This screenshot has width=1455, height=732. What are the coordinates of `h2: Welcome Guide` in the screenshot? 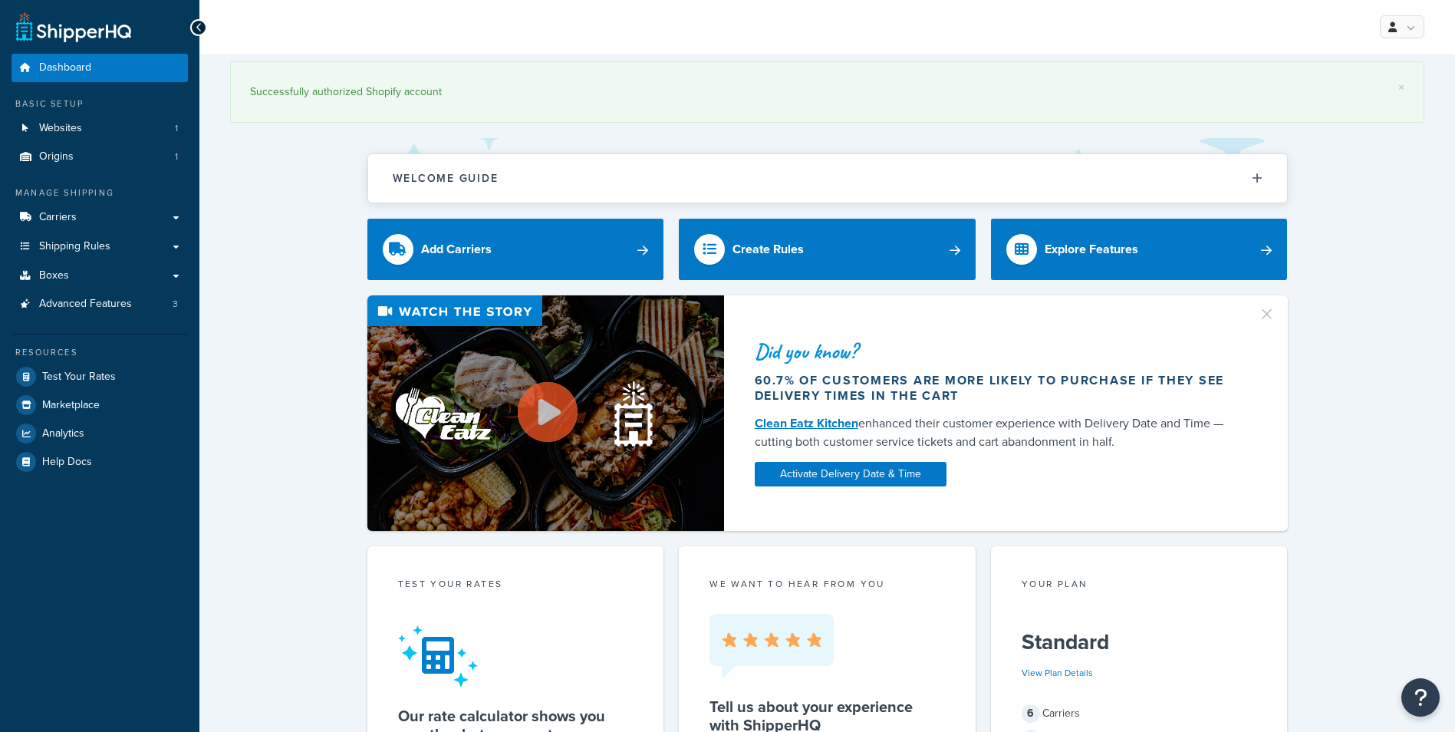 It's located at (446, 178).